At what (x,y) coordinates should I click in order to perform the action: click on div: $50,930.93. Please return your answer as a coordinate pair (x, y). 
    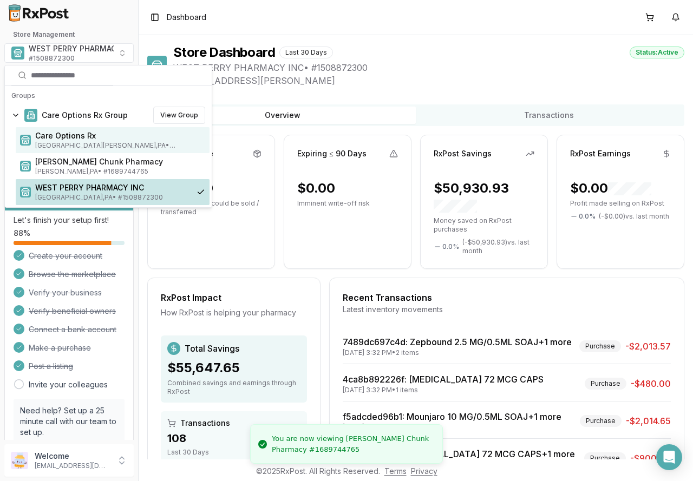
    Looking at the image, I should click on (484, 197).